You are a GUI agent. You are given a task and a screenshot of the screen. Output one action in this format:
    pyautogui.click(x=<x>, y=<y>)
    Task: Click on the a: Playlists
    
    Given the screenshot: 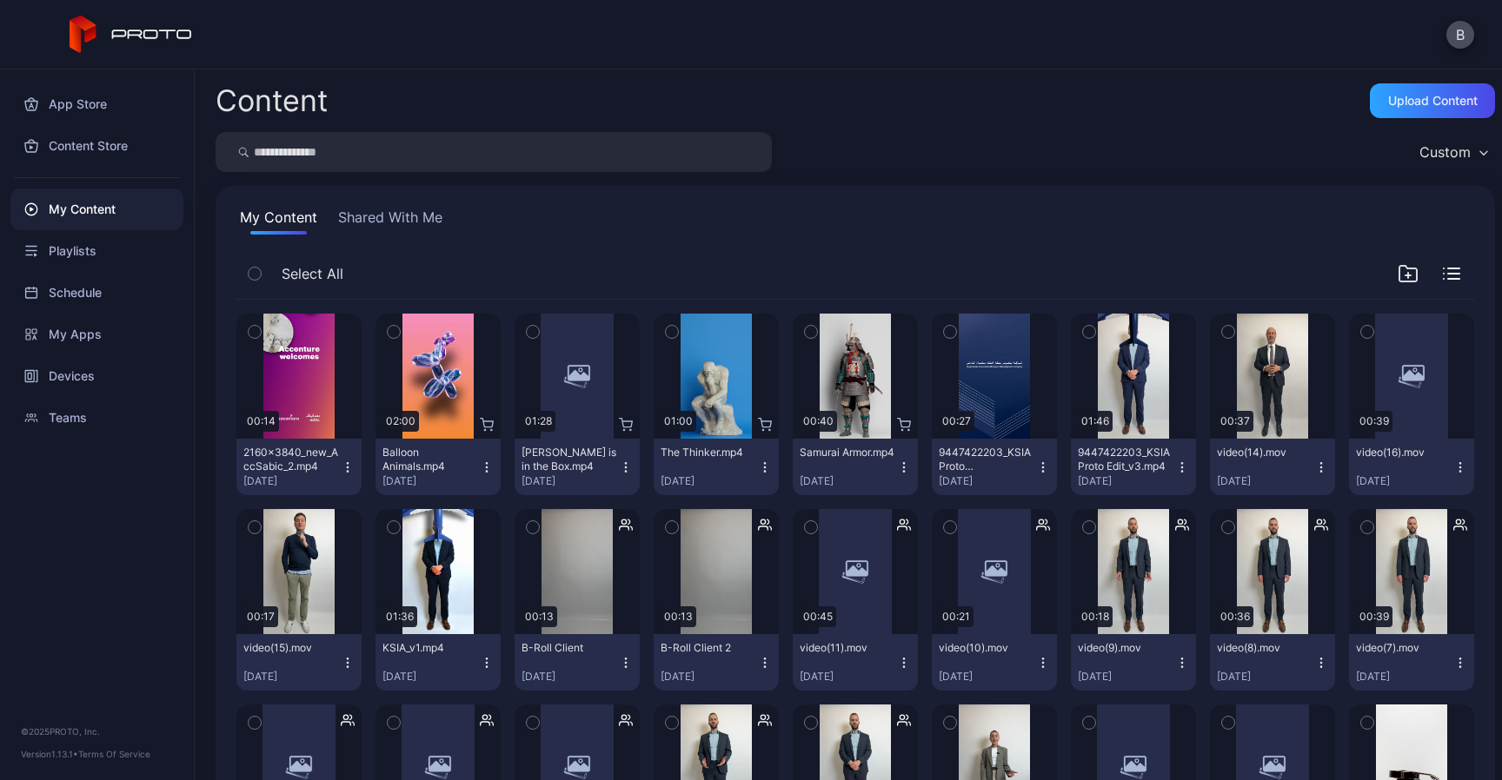 What is the action you would take?
    pyautogui.click(x=96, y=251)
    